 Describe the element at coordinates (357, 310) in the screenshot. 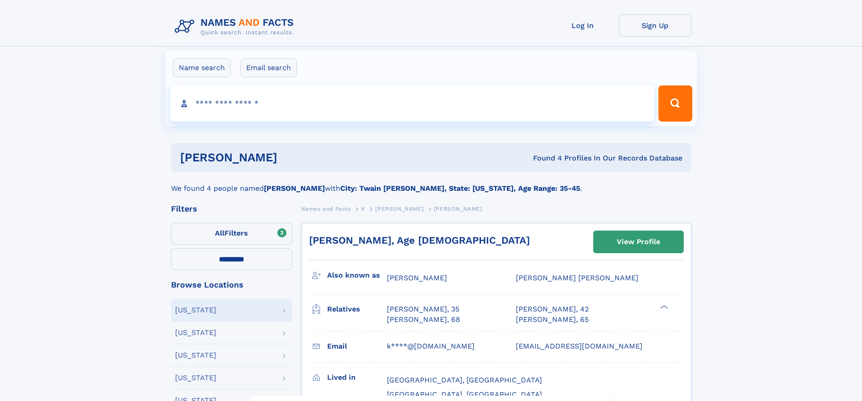

I see `h3: Relatives` at that location.